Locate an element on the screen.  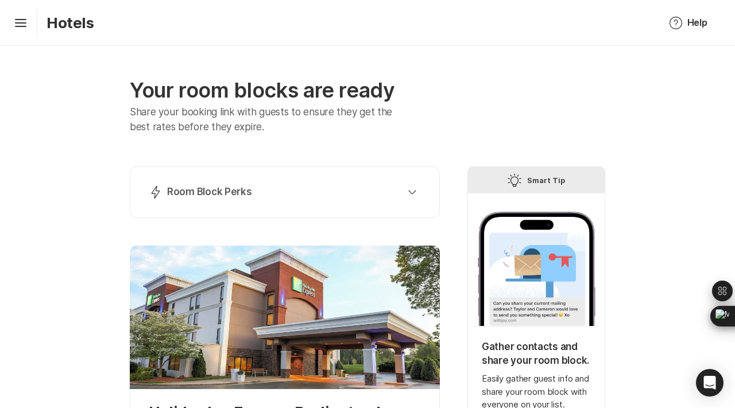
p: Gather contacts and share your room block. is located at coordinates (536, 354).